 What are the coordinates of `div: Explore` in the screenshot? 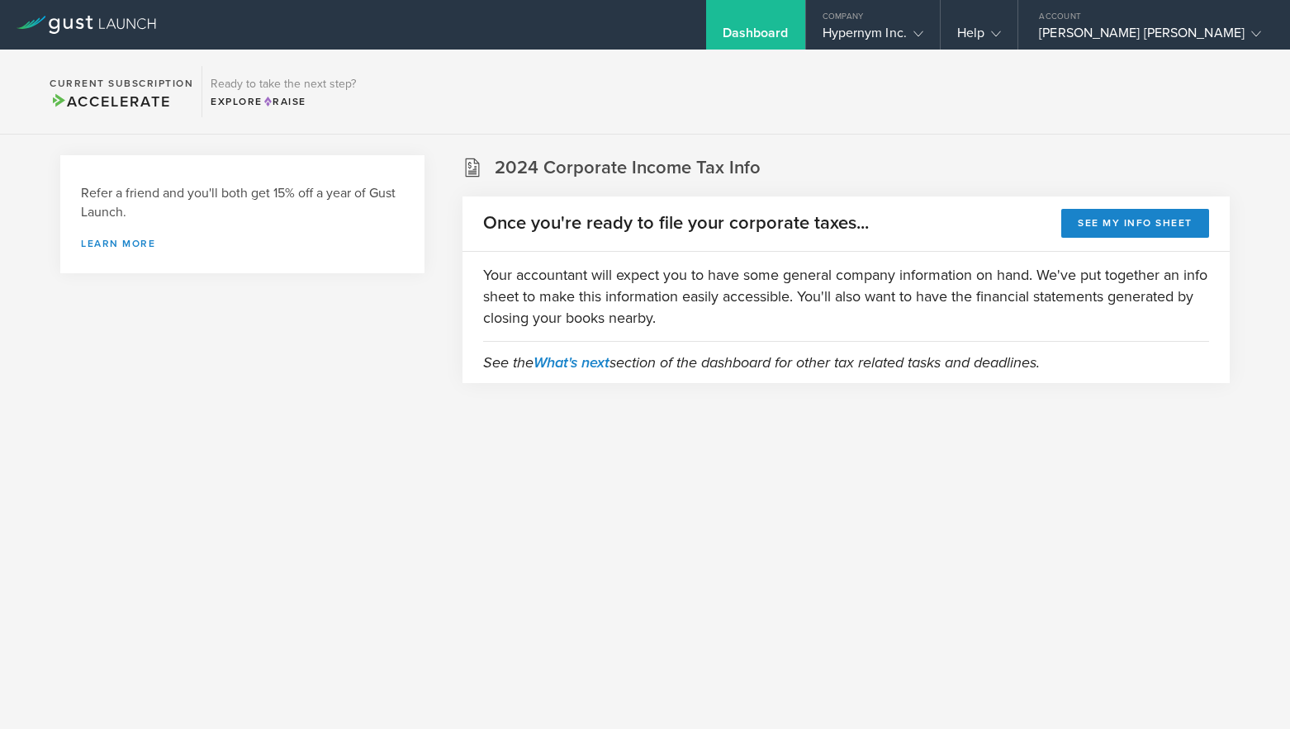 It's located at (283, 102).